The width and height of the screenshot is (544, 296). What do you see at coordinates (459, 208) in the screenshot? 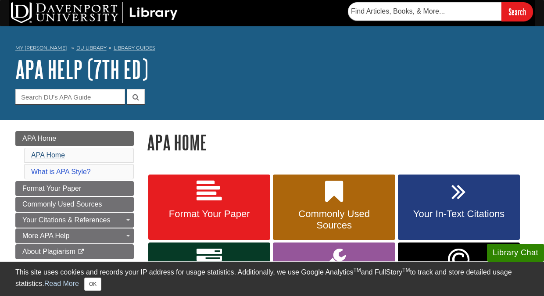
I see `a: Your In-Text Citations` at bounding box center [459, 208].